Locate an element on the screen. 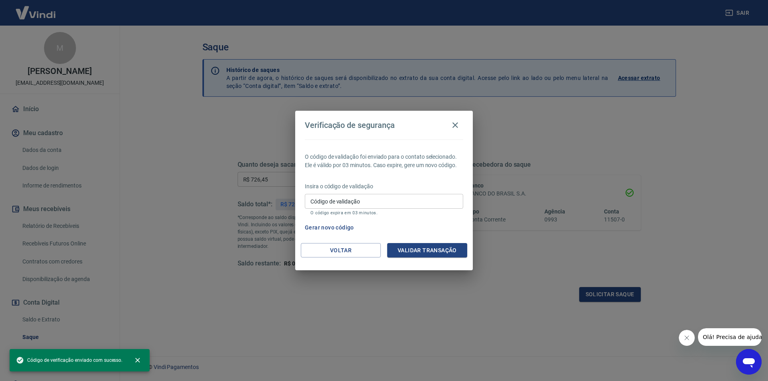 This screenshot has width=768, height=381. span: Olá! Precisa de ajuda? is located at coordinates (36, 9).